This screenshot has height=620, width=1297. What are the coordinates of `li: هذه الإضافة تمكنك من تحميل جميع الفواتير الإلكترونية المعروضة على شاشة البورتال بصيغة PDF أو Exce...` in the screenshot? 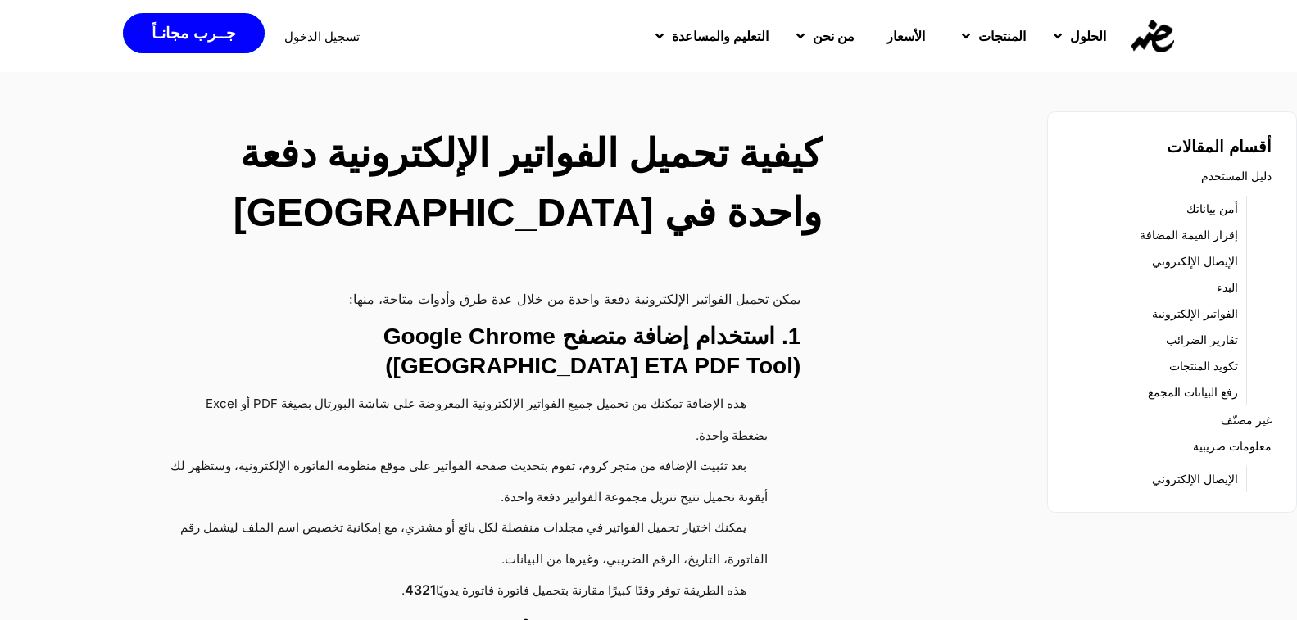 It's located at (461, 420).